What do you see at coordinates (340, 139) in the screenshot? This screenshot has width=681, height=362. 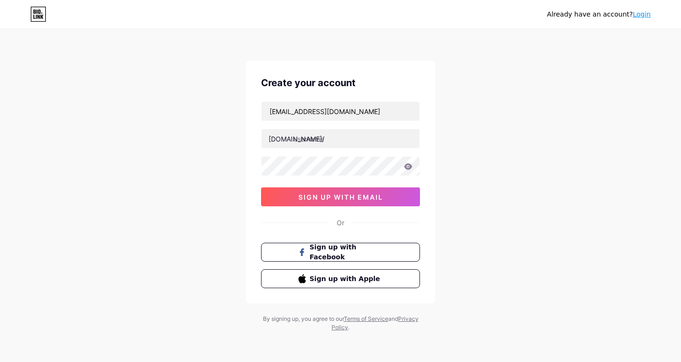 I see `input: username` at bounding box center [340, 139].